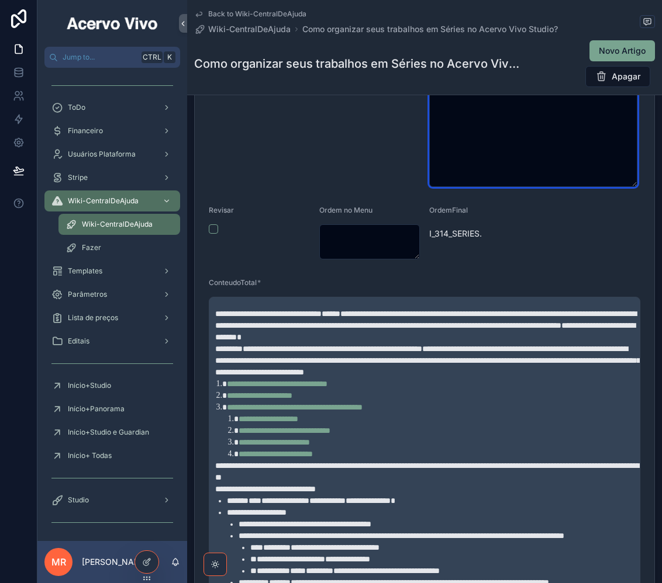  Describe the element at coordinates (85, 131) in the screenshot. I see `span: Financeiro` at that location.